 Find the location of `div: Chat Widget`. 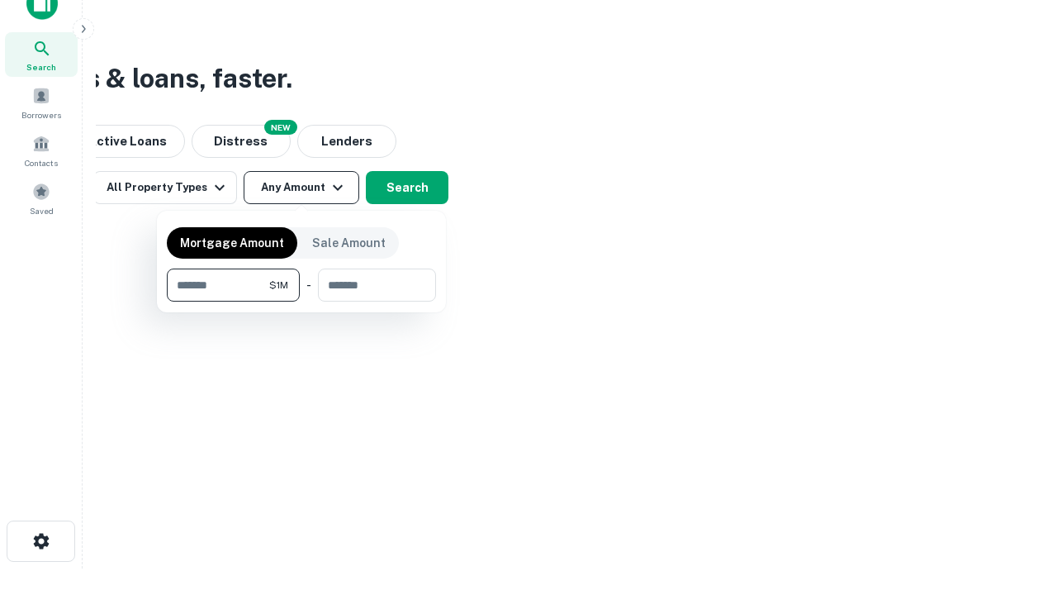

div: Chat Widget is located at coordinates (1016, 502).